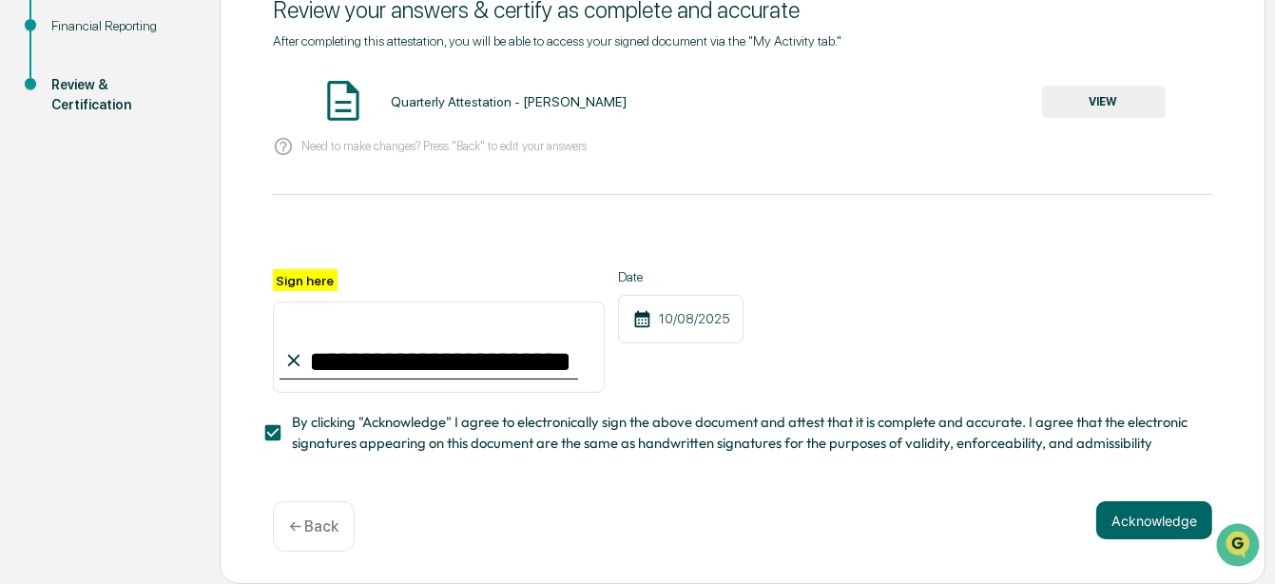 The width and height of the screenshot is (1275, 584). What do you see at coordinates (196, 248) in the screenshot?
I see `span: Attestations` at bounding box center [196, 248].